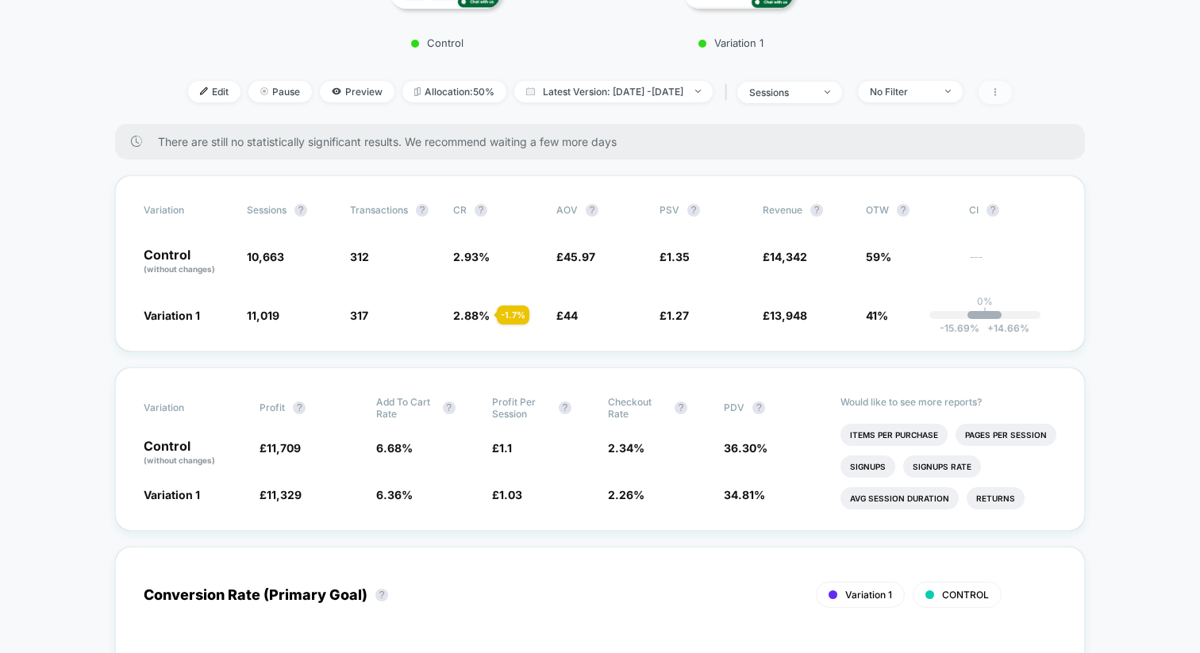 The width and height of the screenshot is (1200, 653). Describe the element at coordinates (359, 315) in the screenshot. I see `span: 317` at that location.